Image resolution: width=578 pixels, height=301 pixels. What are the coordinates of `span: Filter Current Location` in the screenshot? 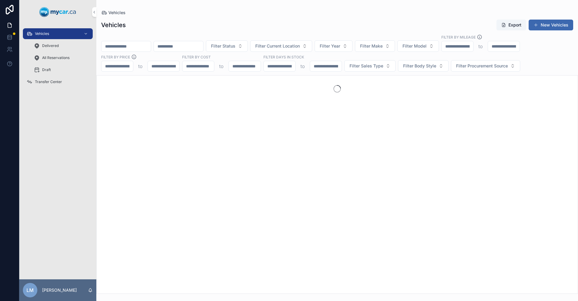 It's located at (278, 46).